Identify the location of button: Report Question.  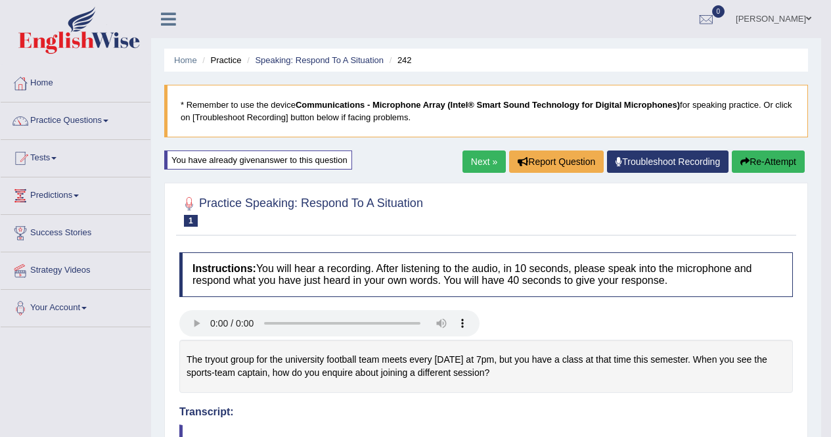
(556, 162).